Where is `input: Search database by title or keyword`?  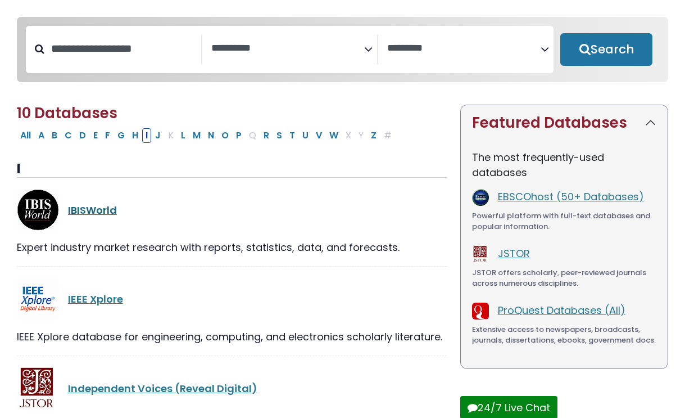
input: Search database by title or keyword is located at coordinates (123, 48).